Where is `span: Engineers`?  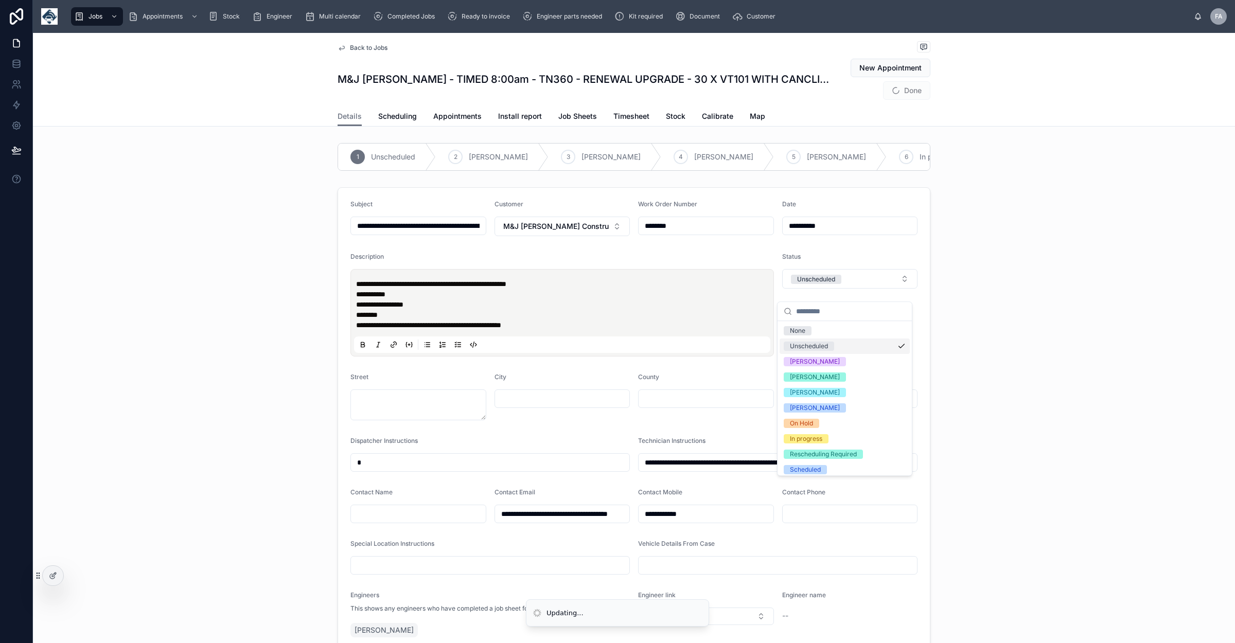 span: Engineers is located at coordinates (365, 595).